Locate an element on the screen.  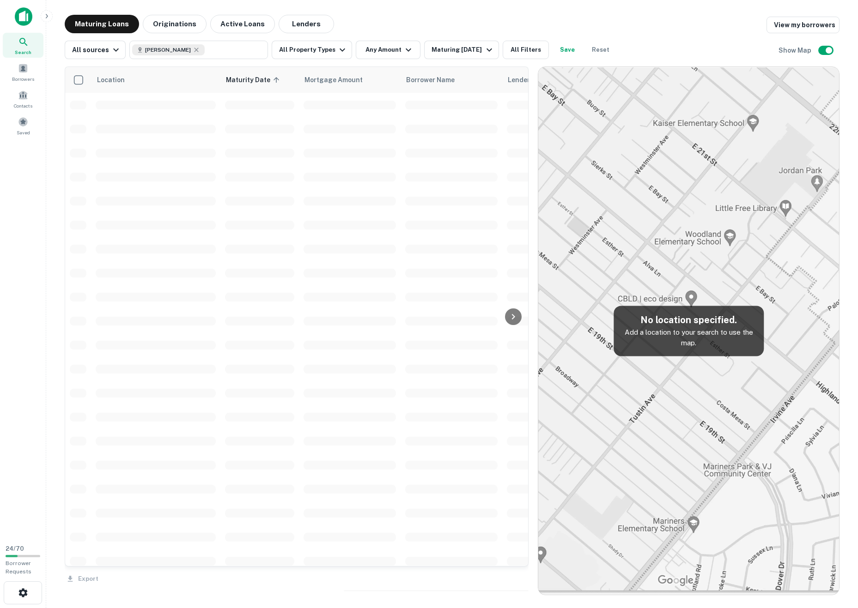
span: Mortgage Amount is located at coordinates (340, 80).